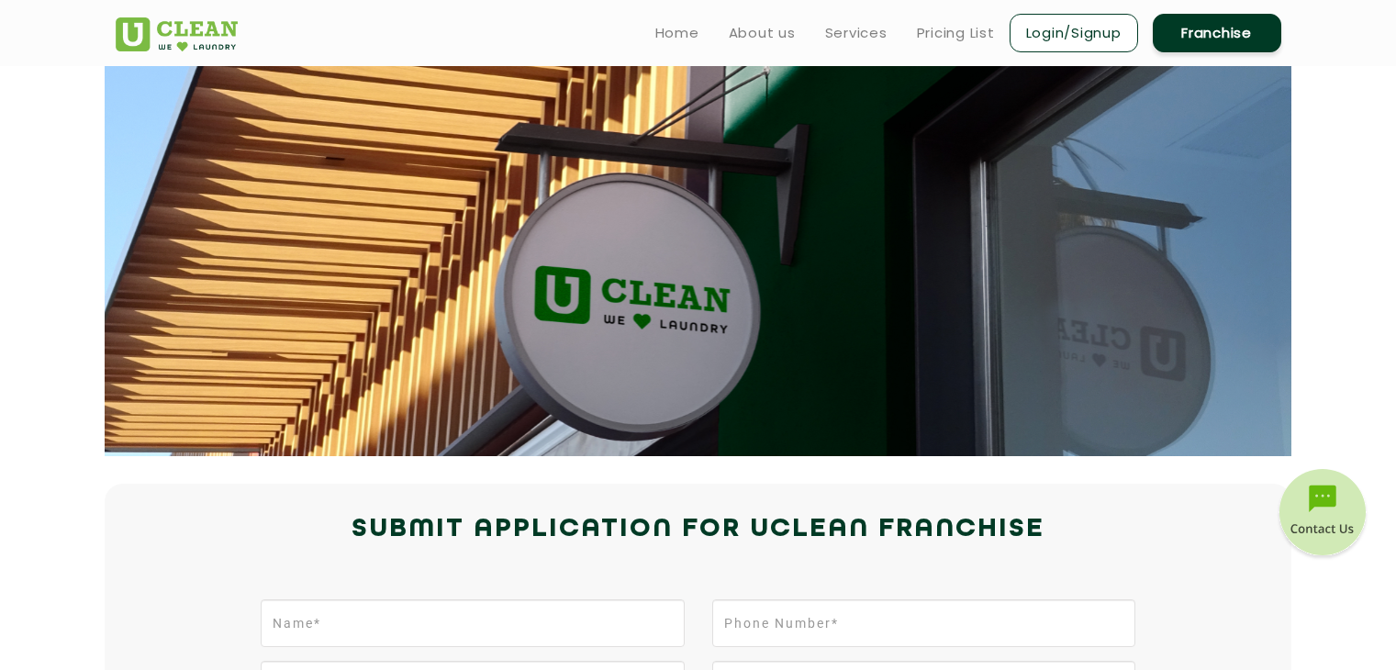 The image size is (1396, 670). I want to click on input: Phone Number*, so click(923, 623).